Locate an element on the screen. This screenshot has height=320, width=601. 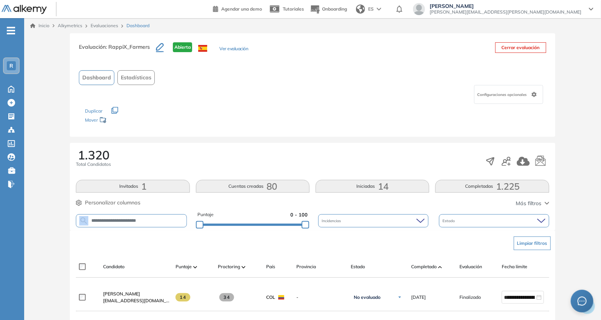
span: 1.320 is located at coordinates (94, 155).